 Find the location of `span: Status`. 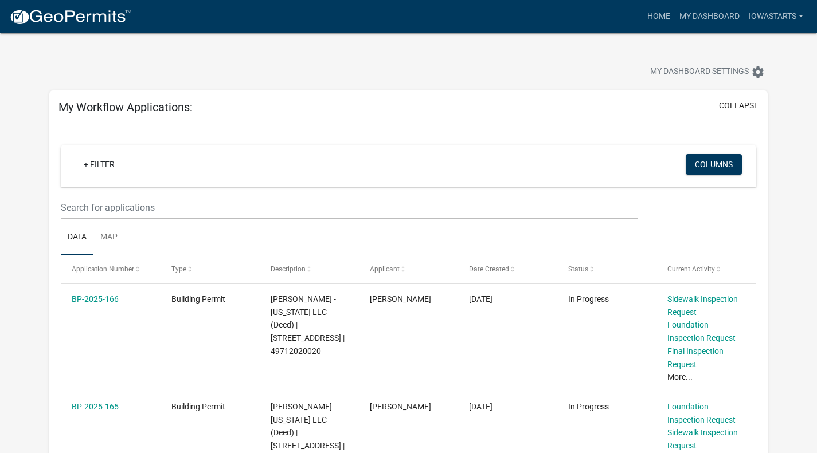

span: Status is located at coordinates (578, 269).